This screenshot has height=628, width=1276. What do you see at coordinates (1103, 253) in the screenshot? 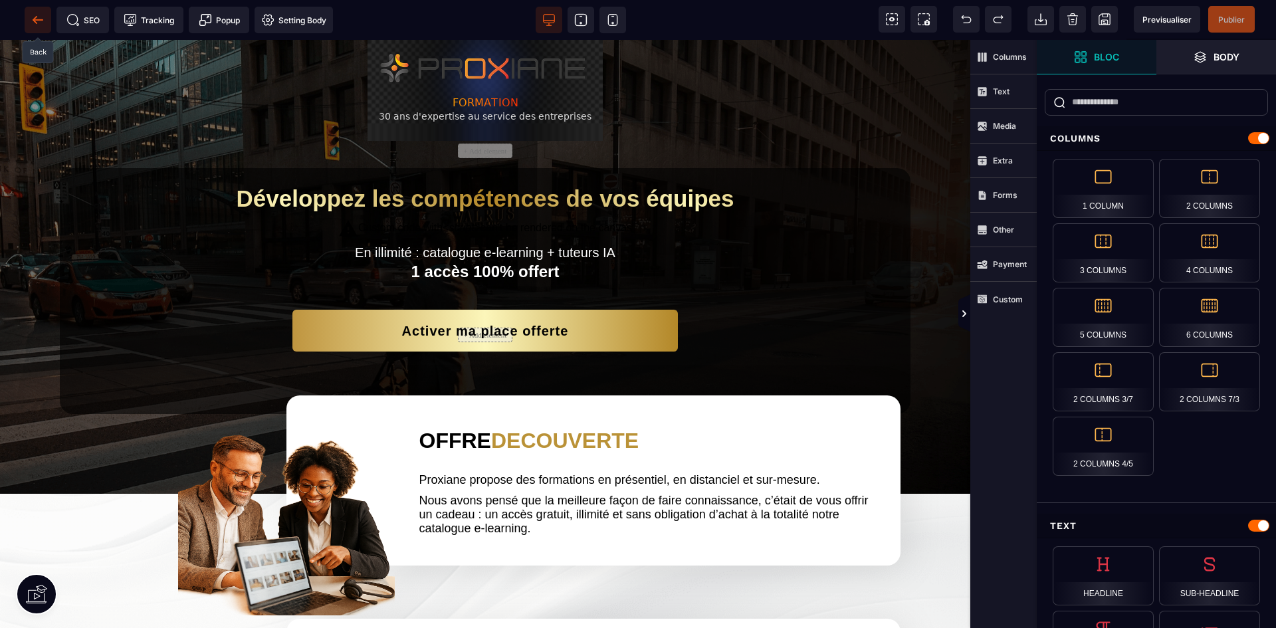
I see `div: 3 Columns` at bounding box center [1103, 253].